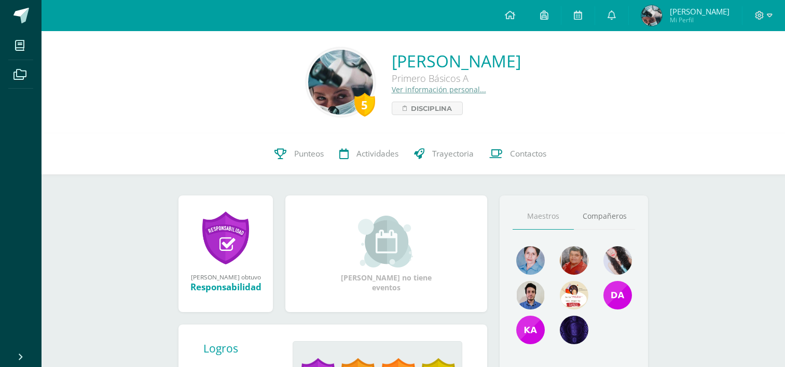 The width and height of the screenshot is (785, 367). Describe the element at coordinates (453, 154) in the screenshot. I see `span: Trayectoria` at that location.